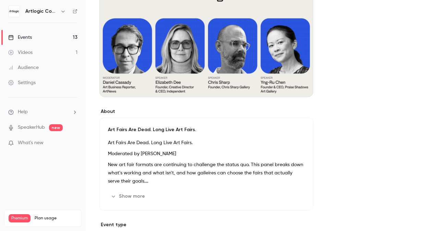 The image size is (427, 231). Describe the element at coordinates (129, 196) in the screenshot. I see `button: Show more` at that location.